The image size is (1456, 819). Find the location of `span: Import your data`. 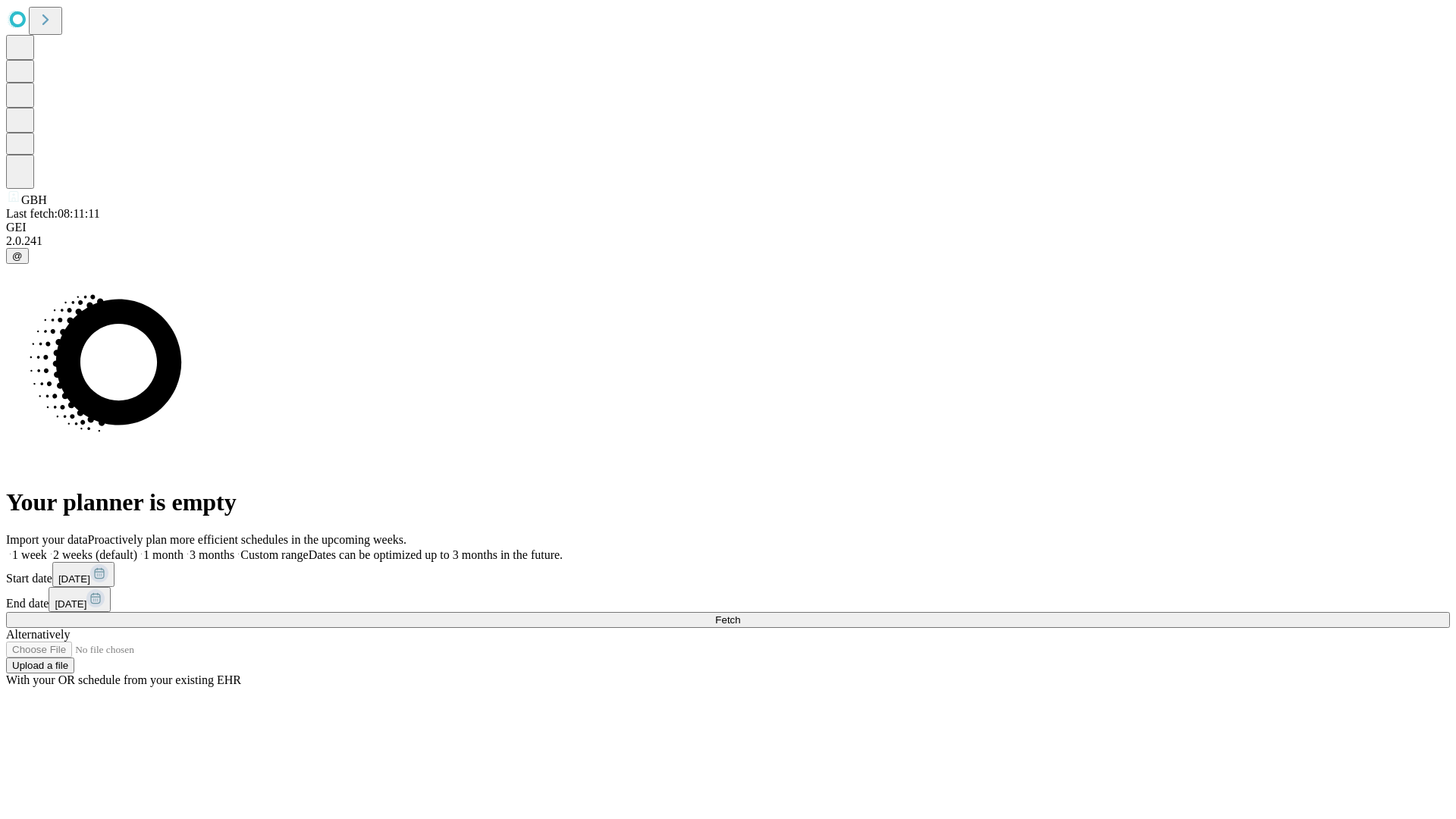

span: Import your data is located at coordinates (47, 540).